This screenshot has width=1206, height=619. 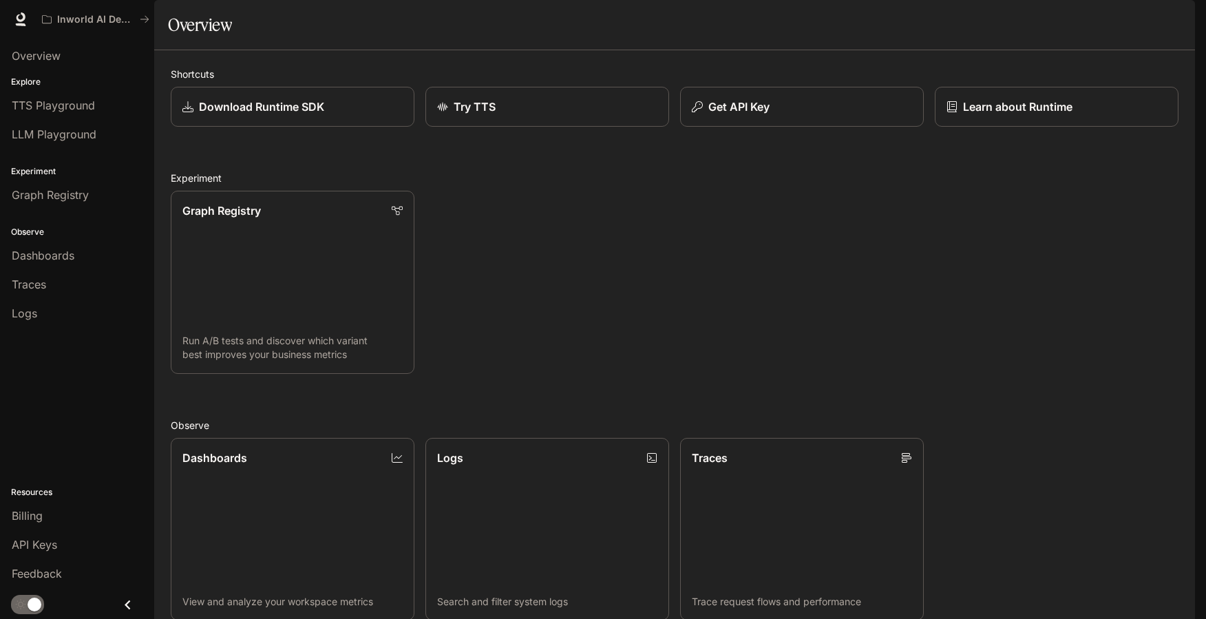 I want to click on p: Dashboards, so click(x=215, y=458).